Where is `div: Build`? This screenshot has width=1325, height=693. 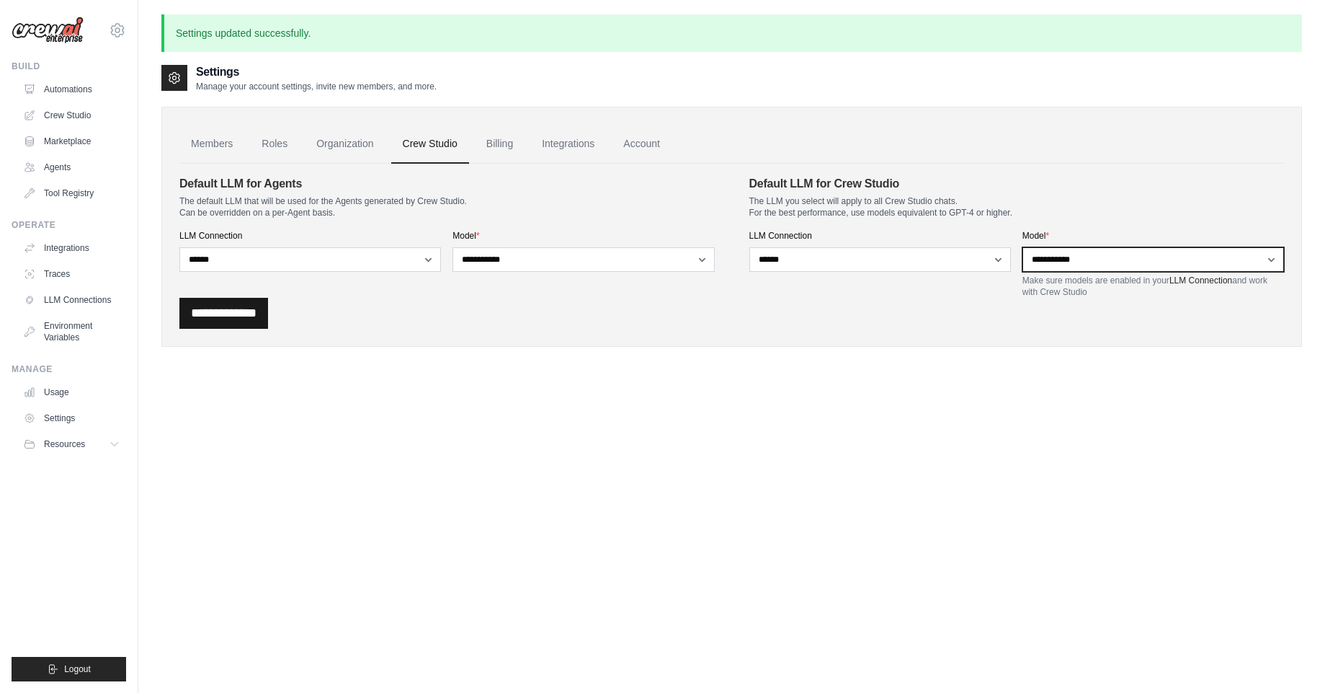 div: Build is located at coordinates (68, 66).